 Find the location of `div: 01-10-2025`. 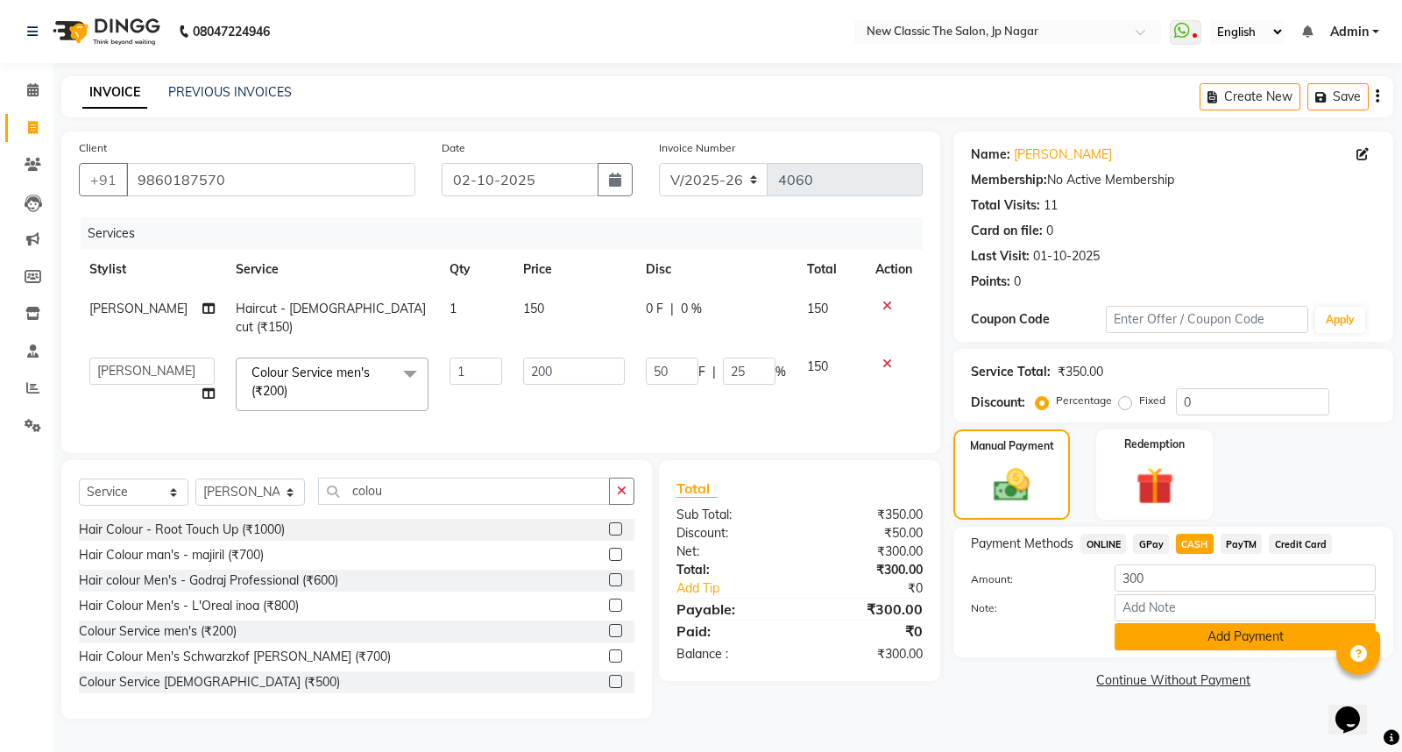

div: 01-10-2025 is located at coordinates (1066, 256).